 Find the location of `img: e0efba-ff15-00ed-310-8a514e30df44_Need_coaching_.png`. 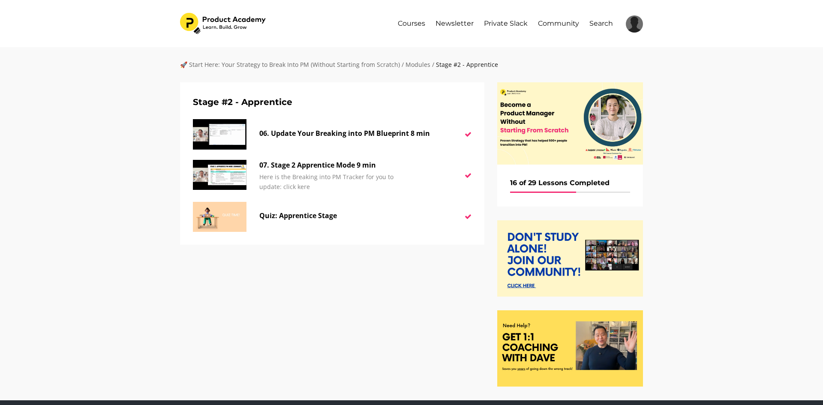

img: e0efba-ff15-00ed-310-8a514e30df44_Need_coaching_.png is located at coordinates (570, 348).